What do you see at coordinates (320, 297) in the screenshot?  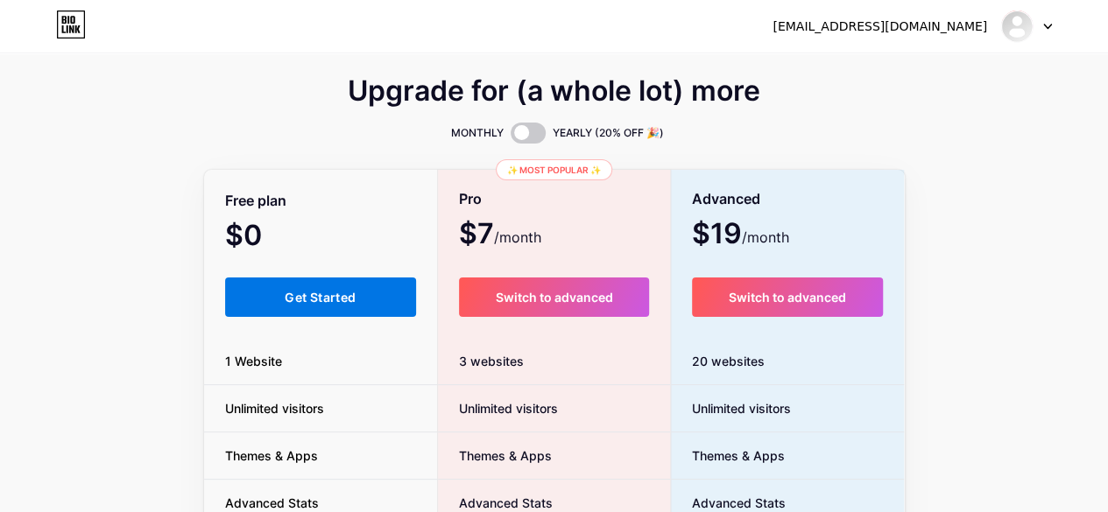 I see `span: Get Started` at bounding box center [320, 297].